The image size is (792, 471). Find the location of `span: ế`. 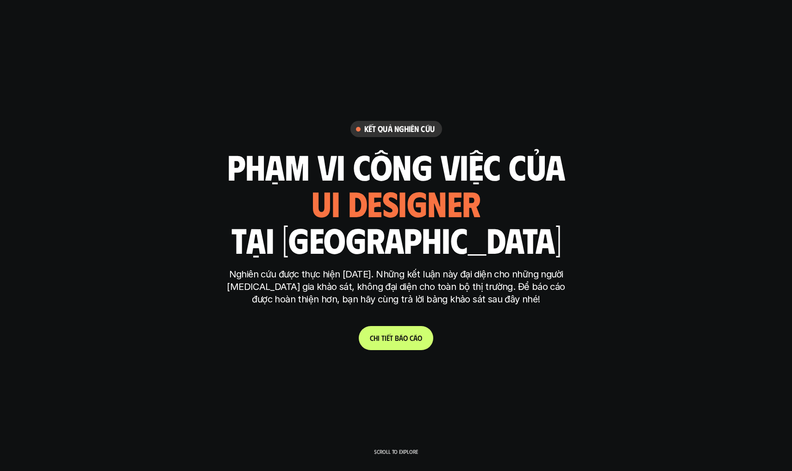

span: ế is located at coordinates (388, 337).